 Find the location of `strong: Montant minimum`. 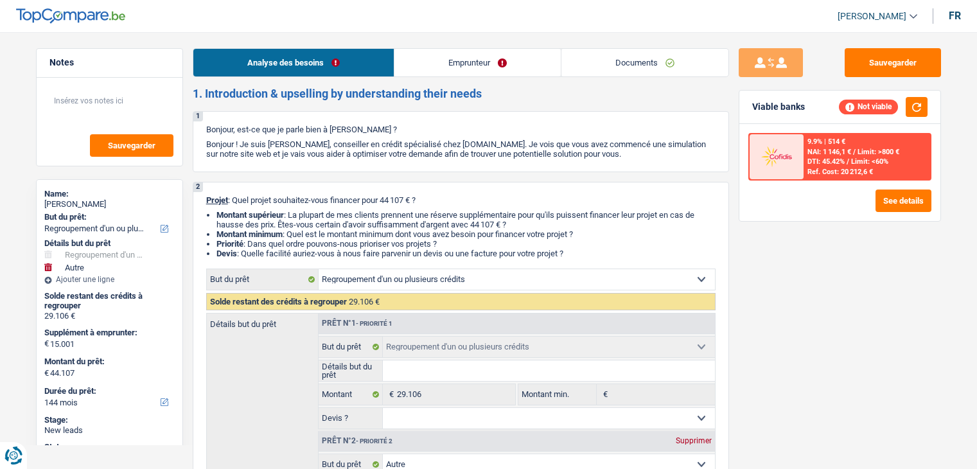

strong: Montant minimum is located at coordinates (249, 234).